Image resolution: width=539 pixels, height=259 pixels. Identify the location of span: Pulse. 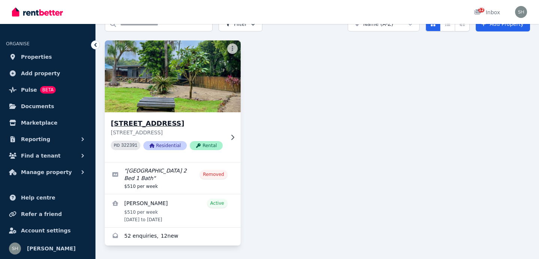
(29, 90).